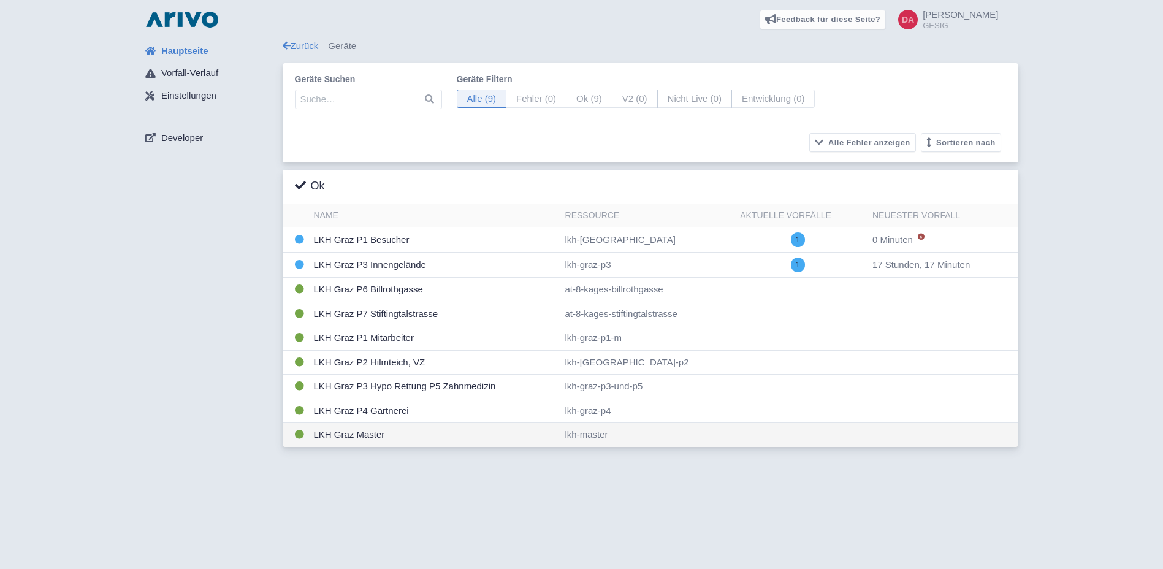 Image resolution: width=1163 pixels, height=569 pixels. I want to click on td: LKH Graz P2 Hilmteich, VZ, so click(435, 362).